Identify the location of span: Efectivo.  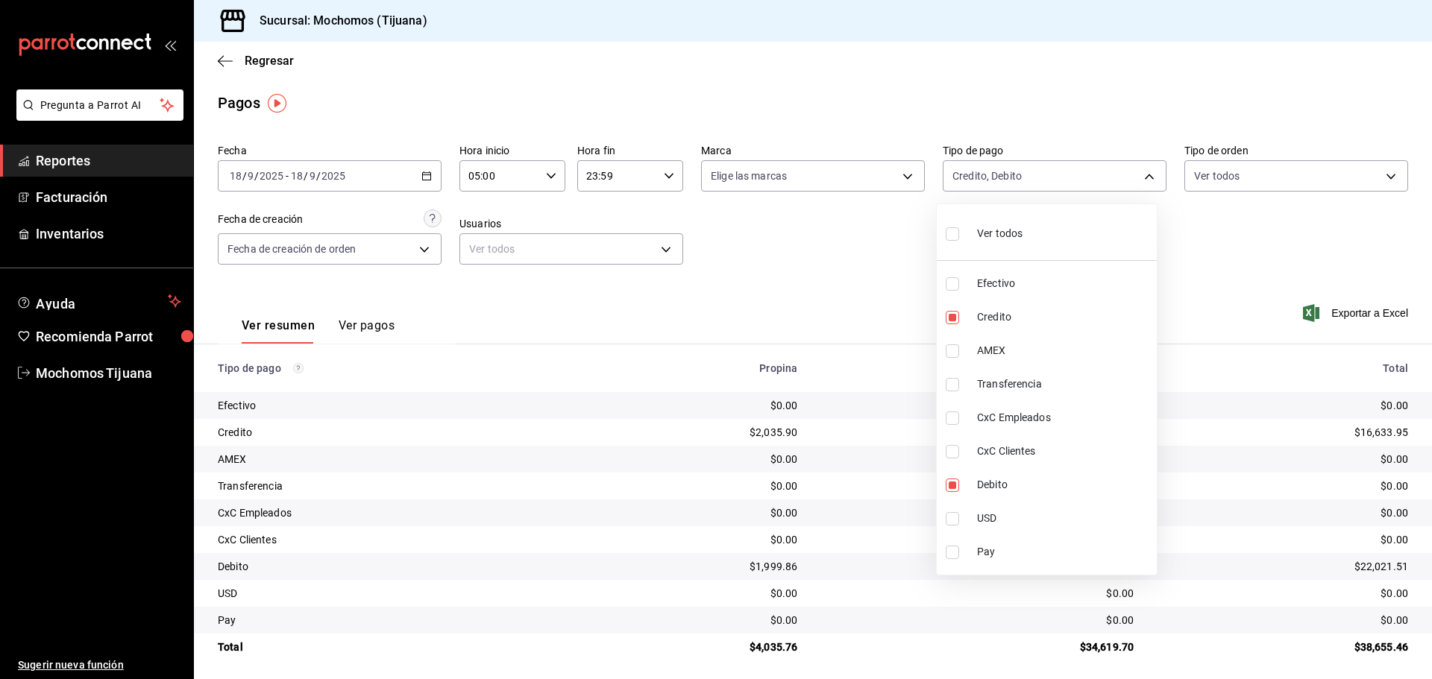
(1063, 283).